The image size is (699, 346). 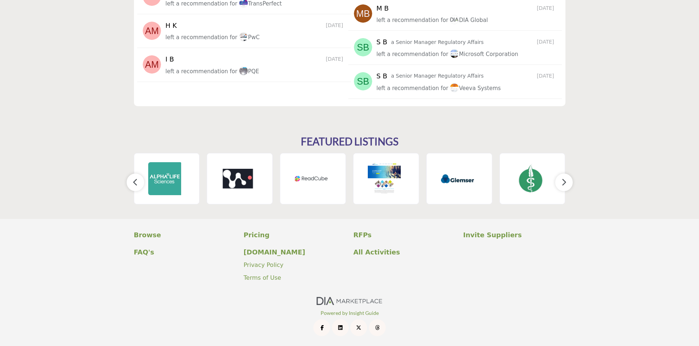 I want to click on a: Pricing, so click(x=295, y=235).